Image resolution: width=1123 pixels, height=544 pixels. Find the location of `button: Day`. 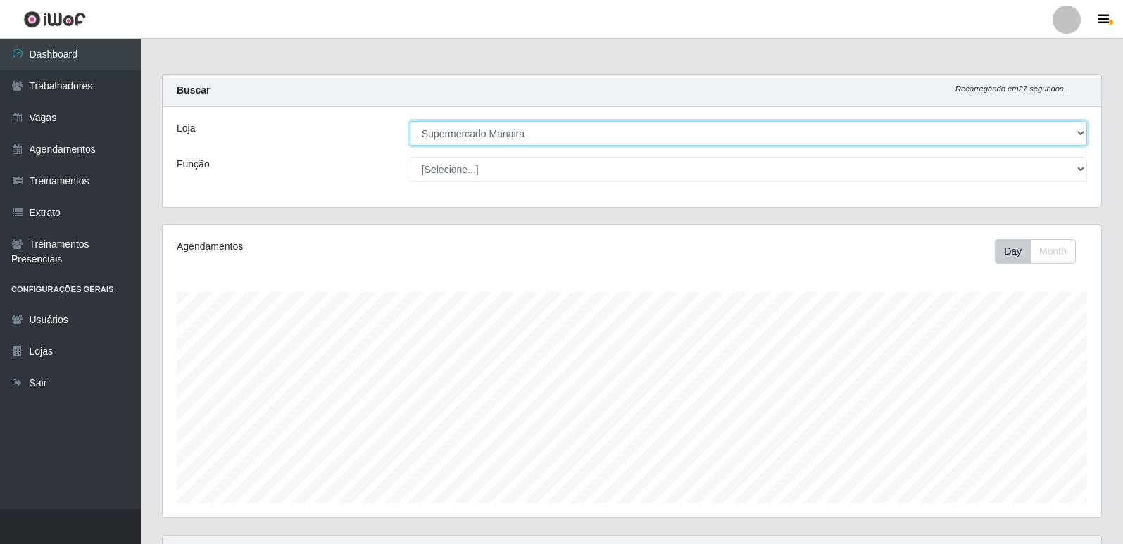

button: Day is located at coordinates (1013, 251).